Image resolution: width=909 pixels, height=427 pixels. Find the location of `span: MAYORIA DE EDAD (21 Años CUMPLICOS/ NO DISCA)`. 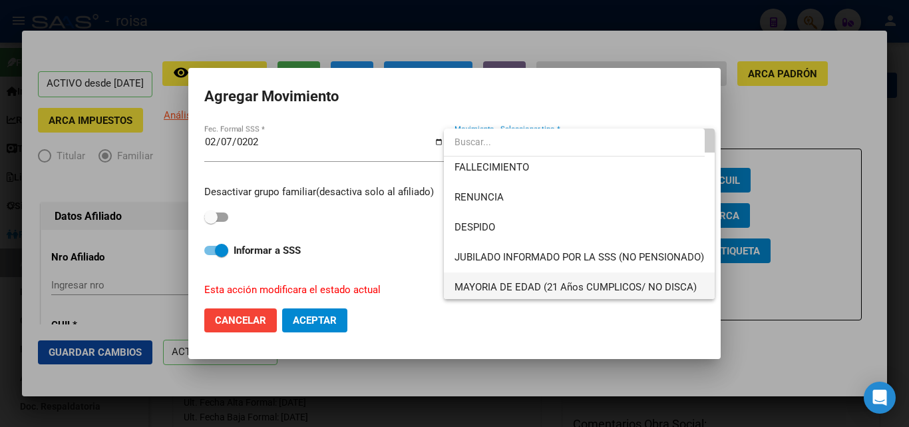

span: MAYORIA DE EDAD (21 Años CUMPLICOS/ NO DISCA) is located at coordinates (576, 287).